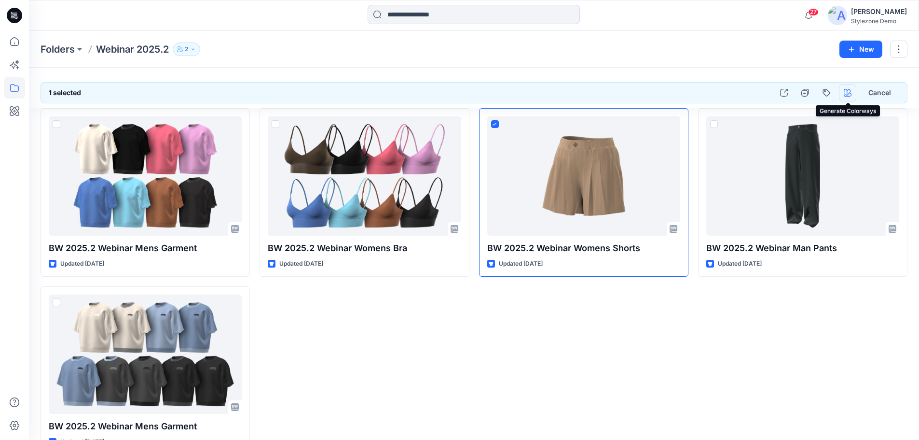 The image size is (919, 440). I want to click on button: Cancel, so click(880, 93).